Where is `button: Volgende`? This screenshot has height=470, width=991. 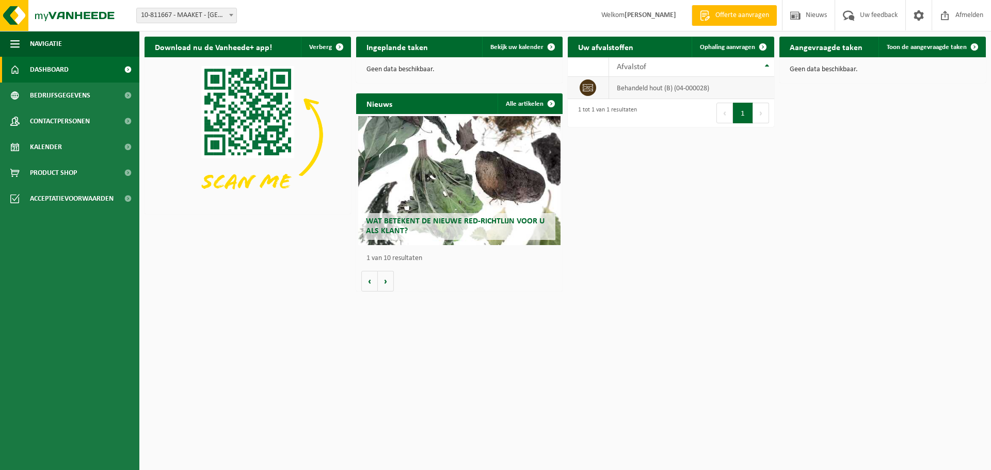
button: Volgende is located at coordinates (385, 281).